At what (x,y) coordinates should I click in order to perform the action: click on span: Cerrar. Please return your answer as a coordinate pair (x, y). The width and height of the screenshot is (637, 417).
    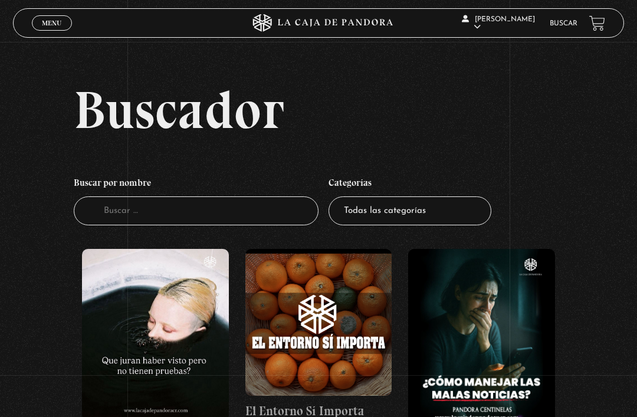
    Looking at the image, I should click on (52, 34).